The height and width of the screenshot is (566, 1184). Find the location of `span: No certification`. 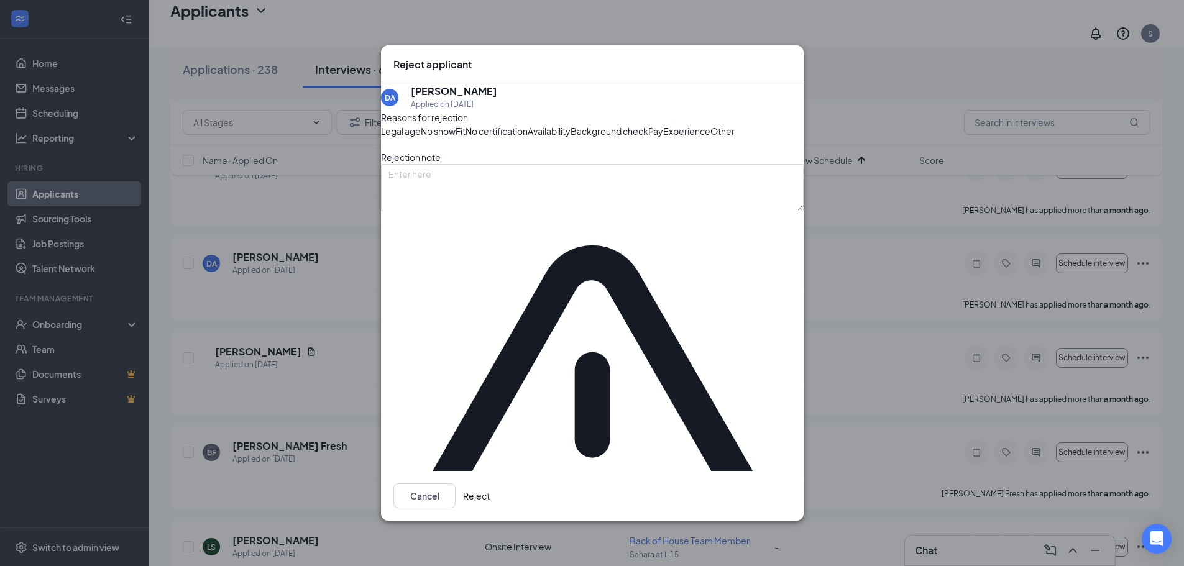

span: No certification is located at coordinates (497, 131).